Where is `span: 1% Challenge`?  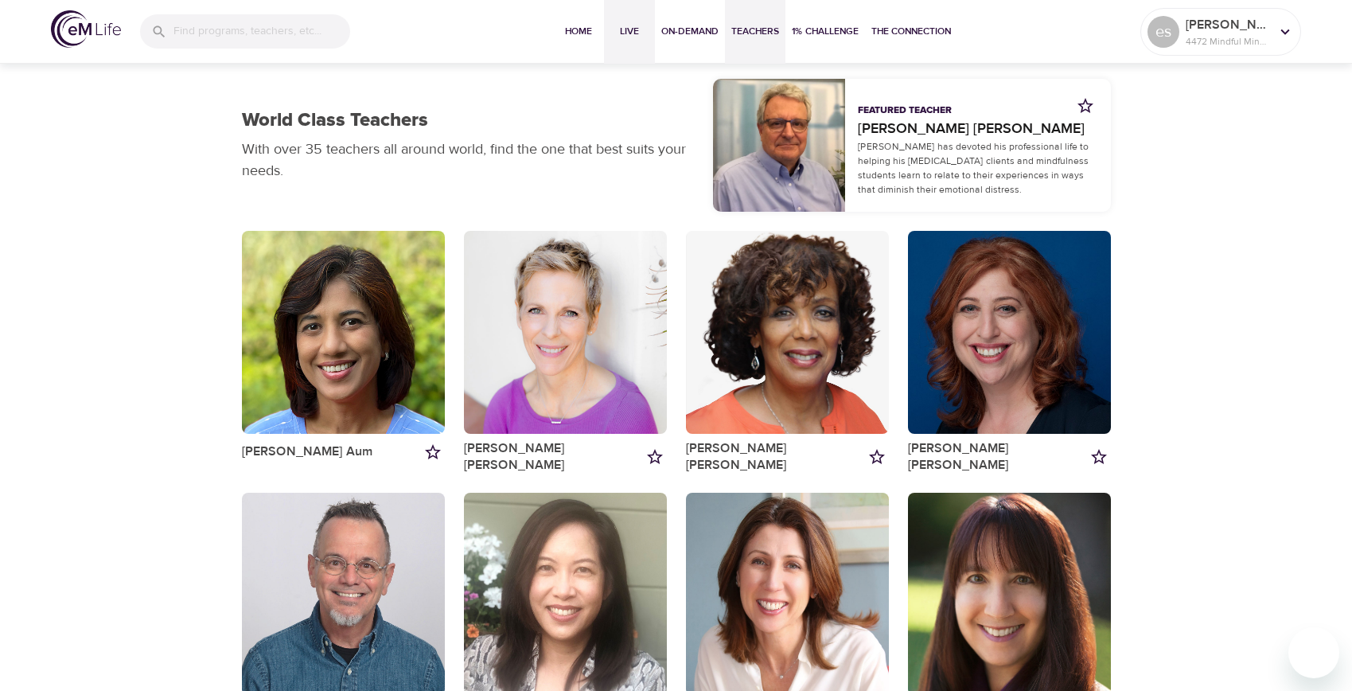
span: 1% Challenge is located at coordinates (825, 31).